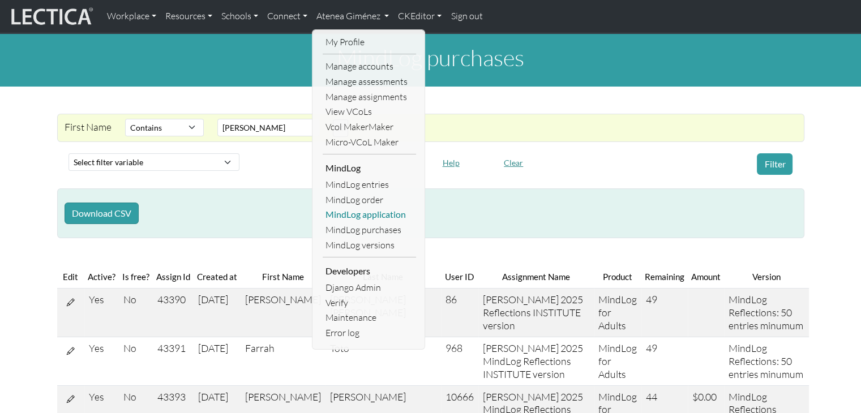 The width and height of the screenshot is (861, 413). Describe the element at coordinates (383, 361) in the screenshot. I see `td: Toto` at that location.